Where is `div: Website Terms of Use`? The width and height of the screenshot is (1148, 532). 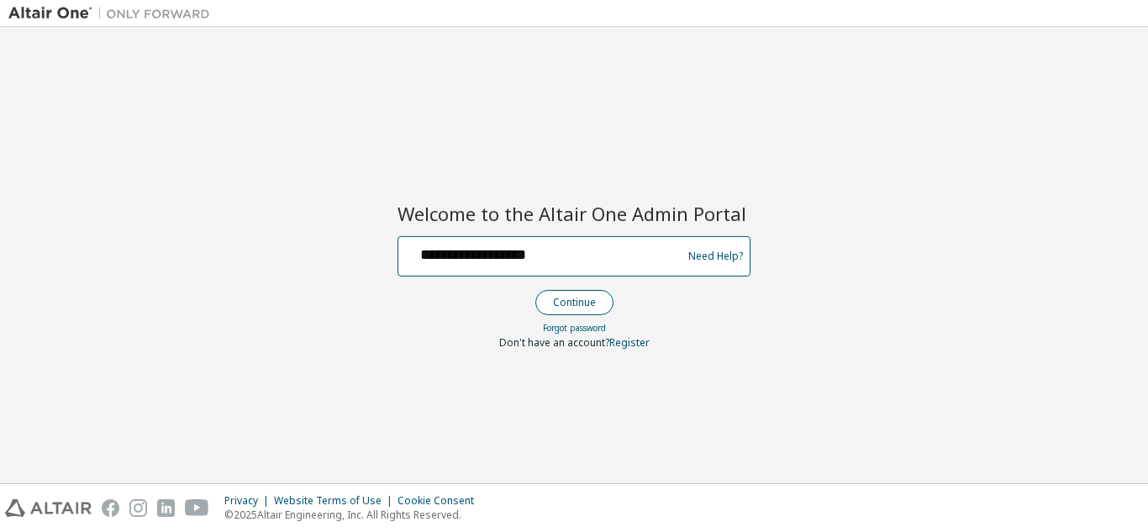
div: Website Terms of Use is located at coordinates (335, 501).